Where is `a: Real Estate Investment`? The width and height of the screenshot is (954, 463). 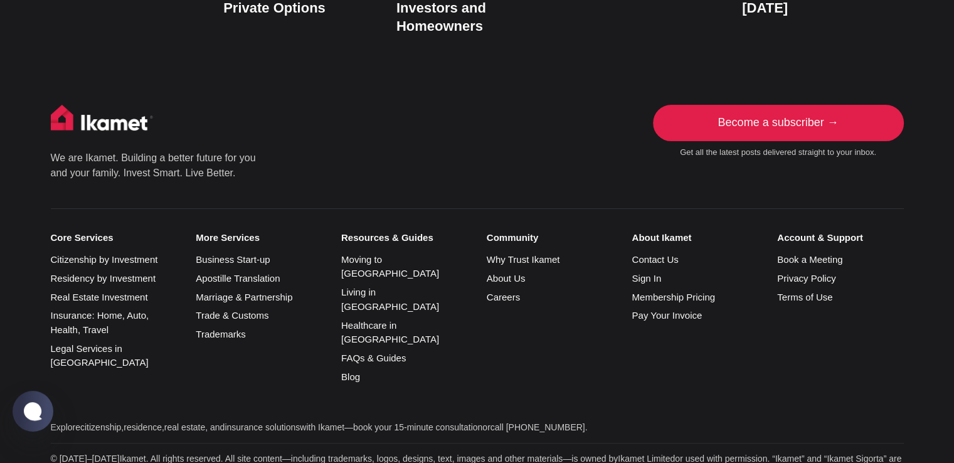
a: Real Estate Investment is located at coordinates (99, 297).